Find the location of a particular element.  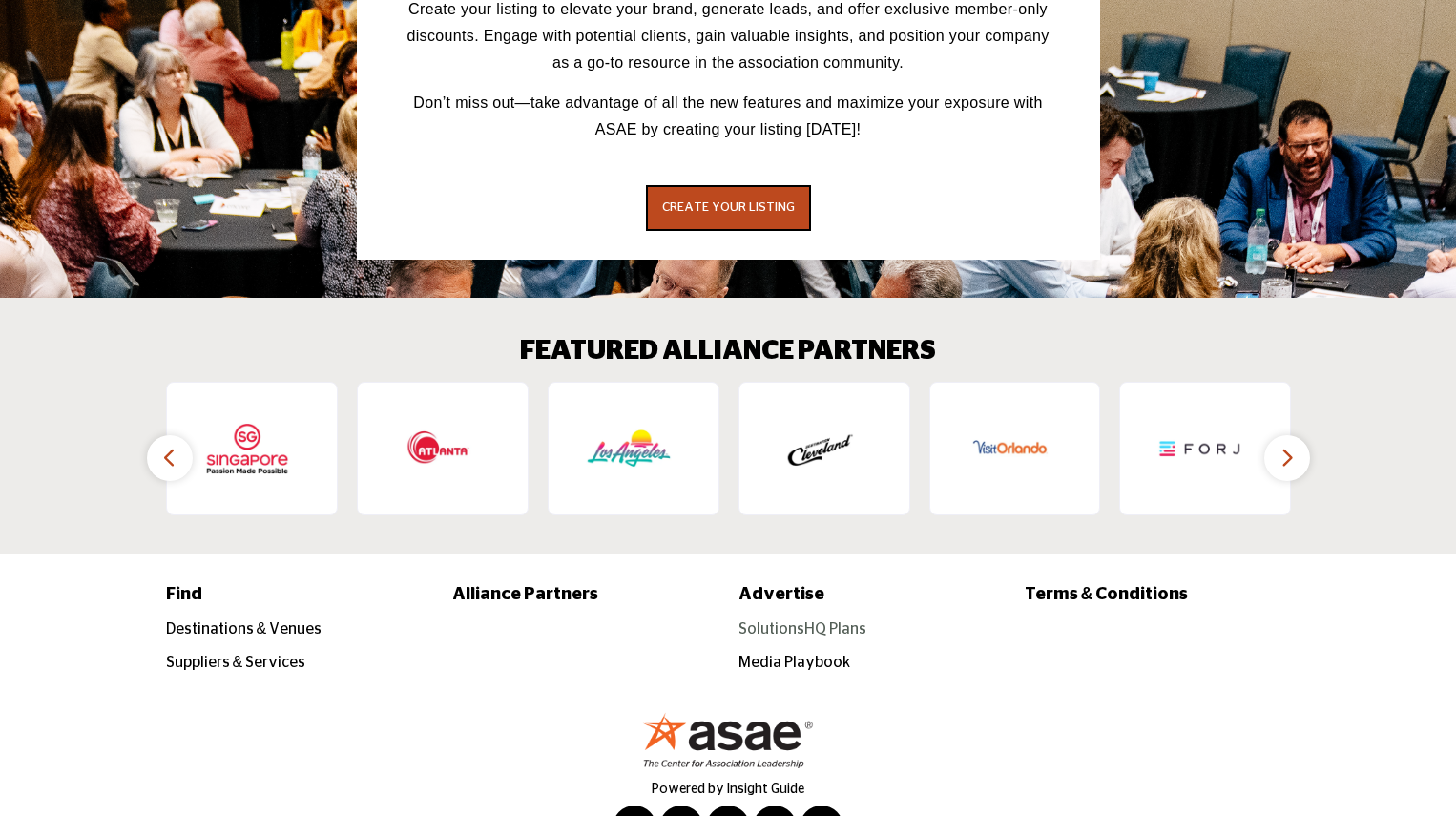

h2: FEATURED ALLIANCE PARTNERS is located at coordinates (728, 352).